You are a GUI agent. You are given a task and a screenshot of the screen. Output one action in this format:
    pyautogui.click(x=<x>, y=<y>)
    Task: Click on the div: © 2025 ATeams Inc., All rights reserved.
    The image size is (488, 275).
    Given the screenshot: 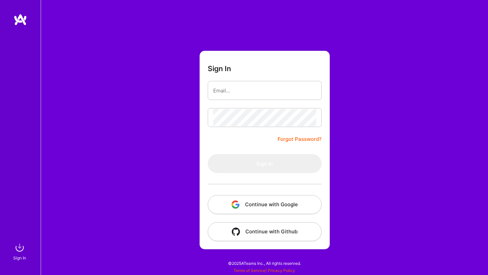 What is the action you would take?
    pyautogui.click(x=264, y=263)
    